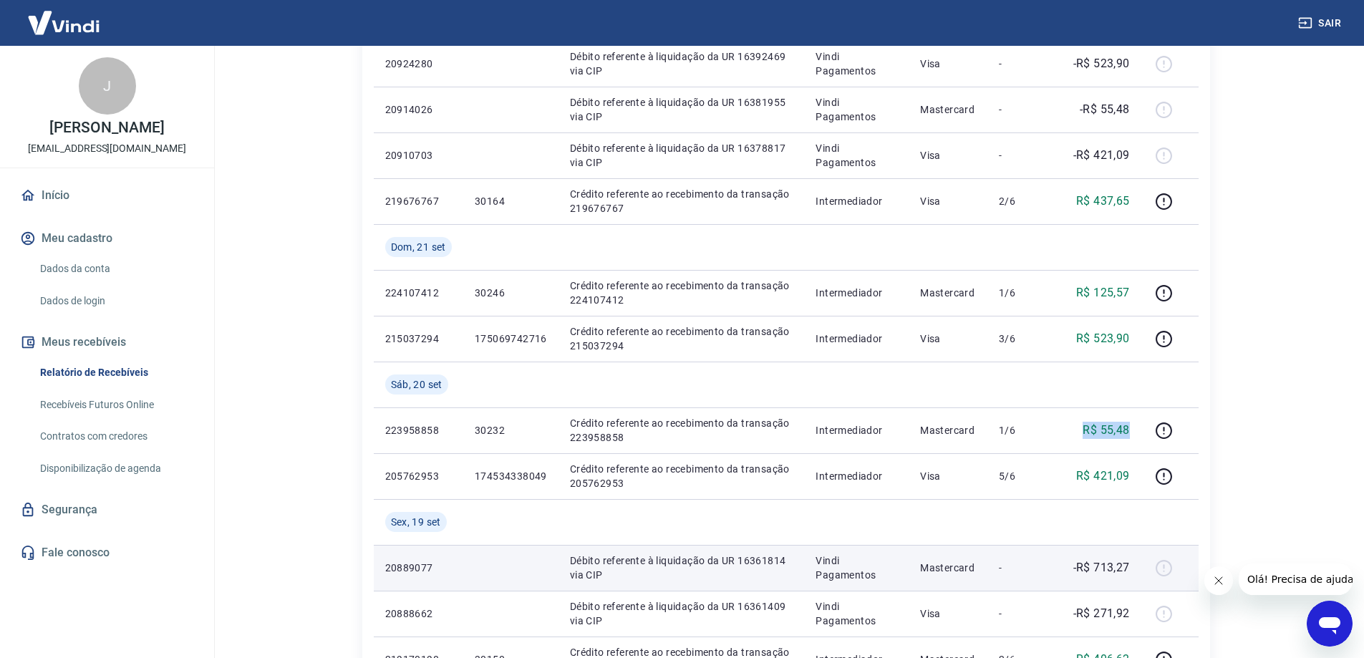 The width and height of the screenshot is (1364, 658). I want to click on p: 2/6, so click(1020, 201).